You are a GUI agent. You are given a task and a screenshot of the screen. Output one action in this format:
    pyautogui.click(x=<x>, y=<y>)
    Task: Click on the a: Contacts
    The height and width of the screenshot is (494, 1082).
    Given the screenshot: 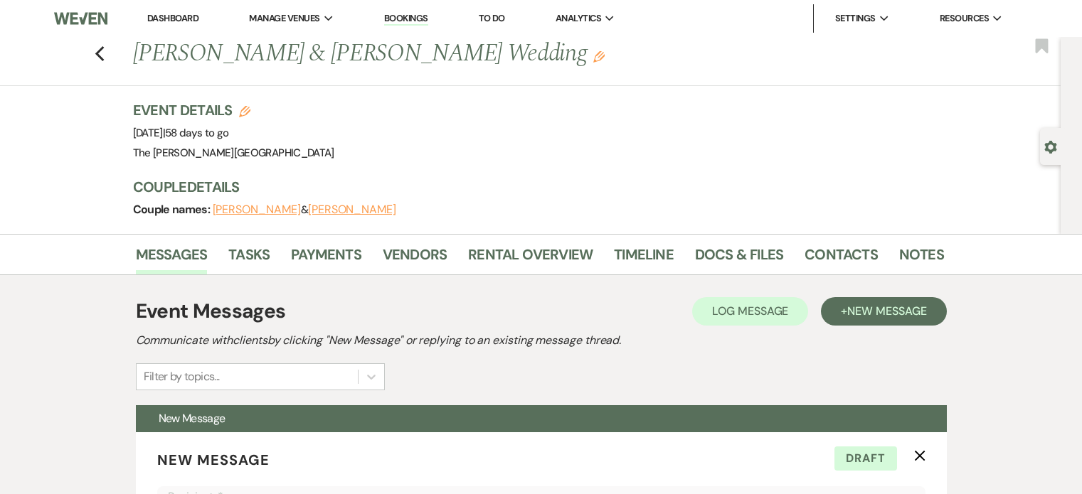 What is the action you would take?
    pyautogui.click(x=841, y=259)
    